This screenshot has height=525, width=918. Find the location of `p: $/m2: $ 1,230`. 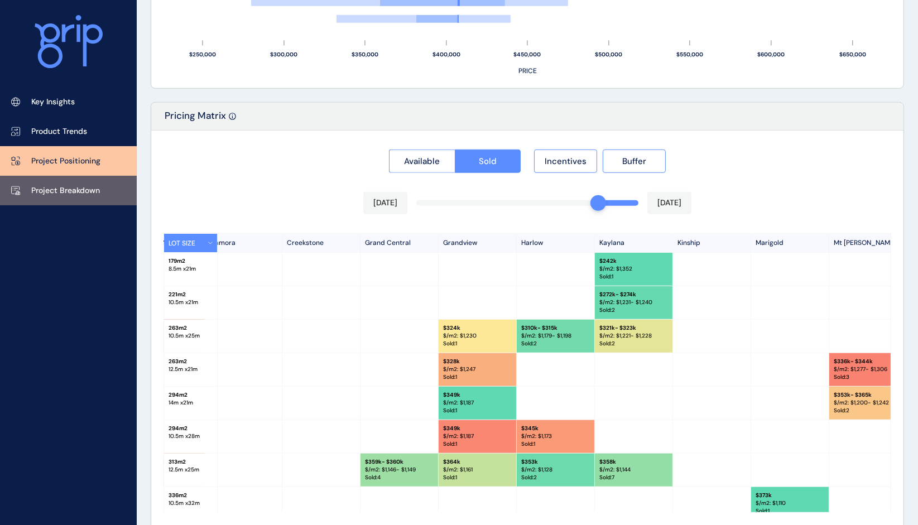

p: $/m2: $ 1,230 is located at coordinates (477, 336).